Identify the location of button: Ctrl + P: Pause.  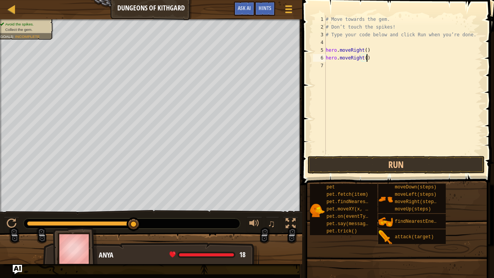
(12, 224).